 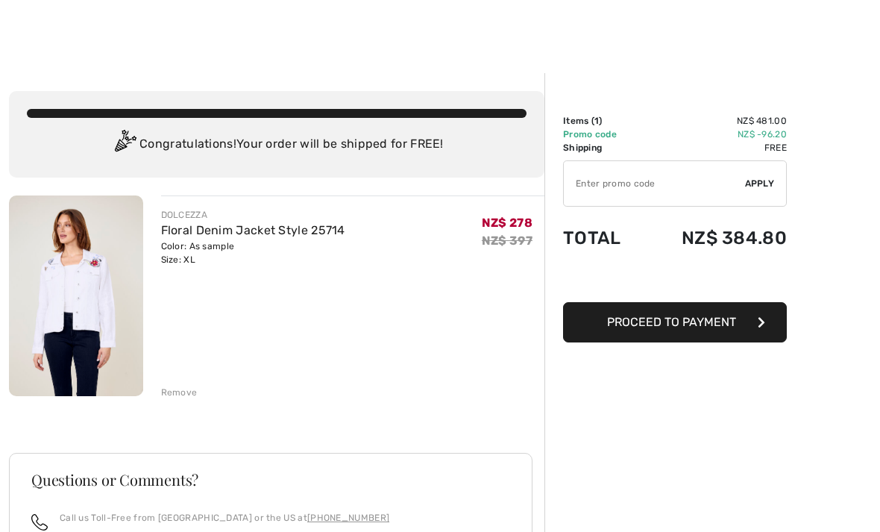 I want to click on img: Floral Denim Jacket Style 25714, so click(x=76, y=295).